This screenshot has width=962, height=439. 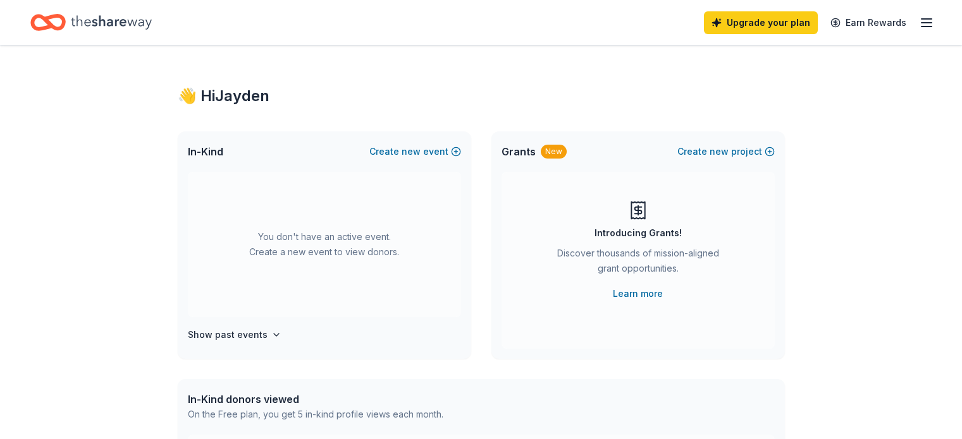 What do you see at coordinates (637, 294) in the screenshot?
I see `a: Learn more` at bounding box center [637, 294].